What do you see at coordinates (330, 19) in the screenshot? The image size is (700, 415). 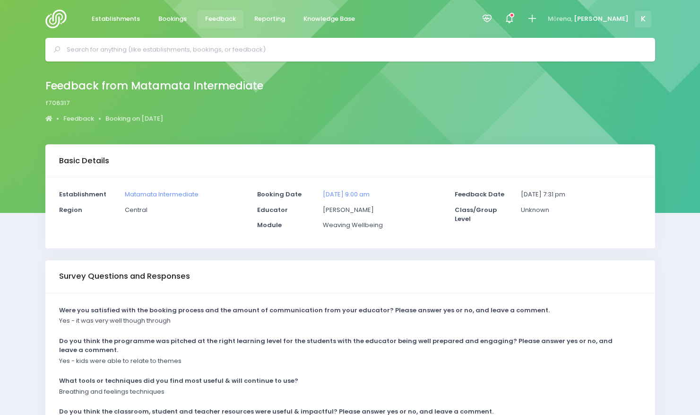 I see `a: Knowledge Base` at bounding box center [330, 19].